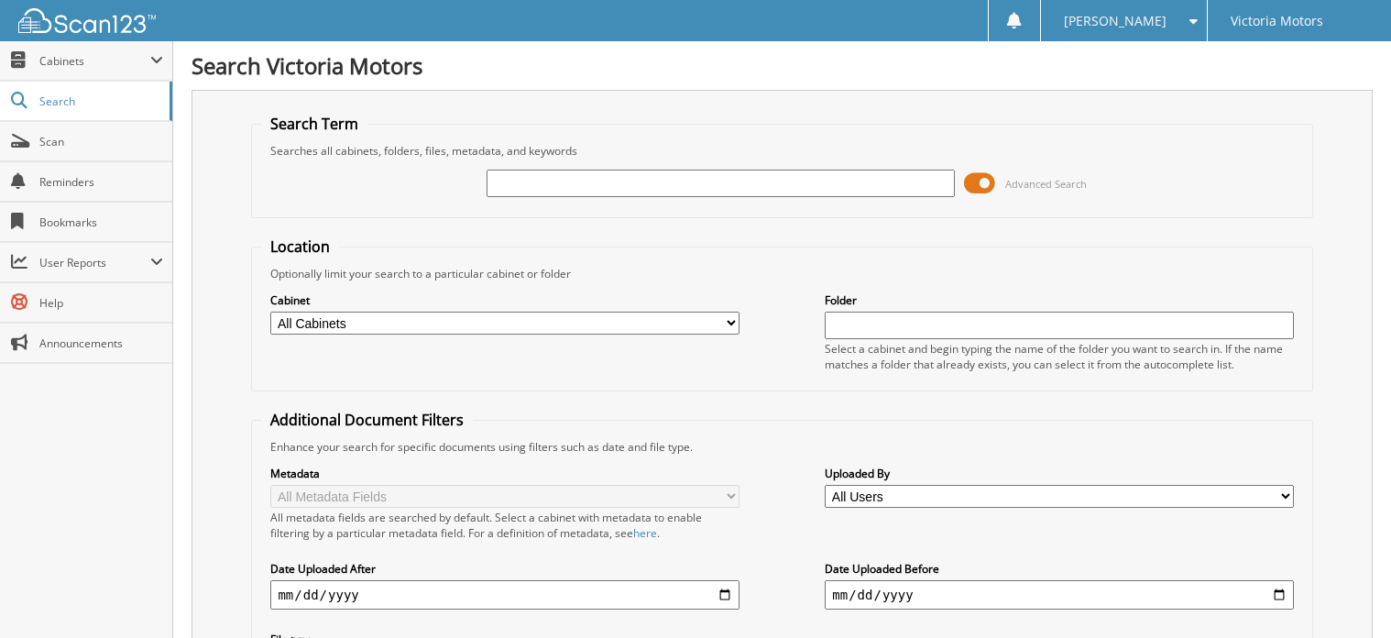 This screenshot has width=1391, height=638. Describe the element at coordinates (300, 247) in the screenshot. I see `legend: Location` at that location.